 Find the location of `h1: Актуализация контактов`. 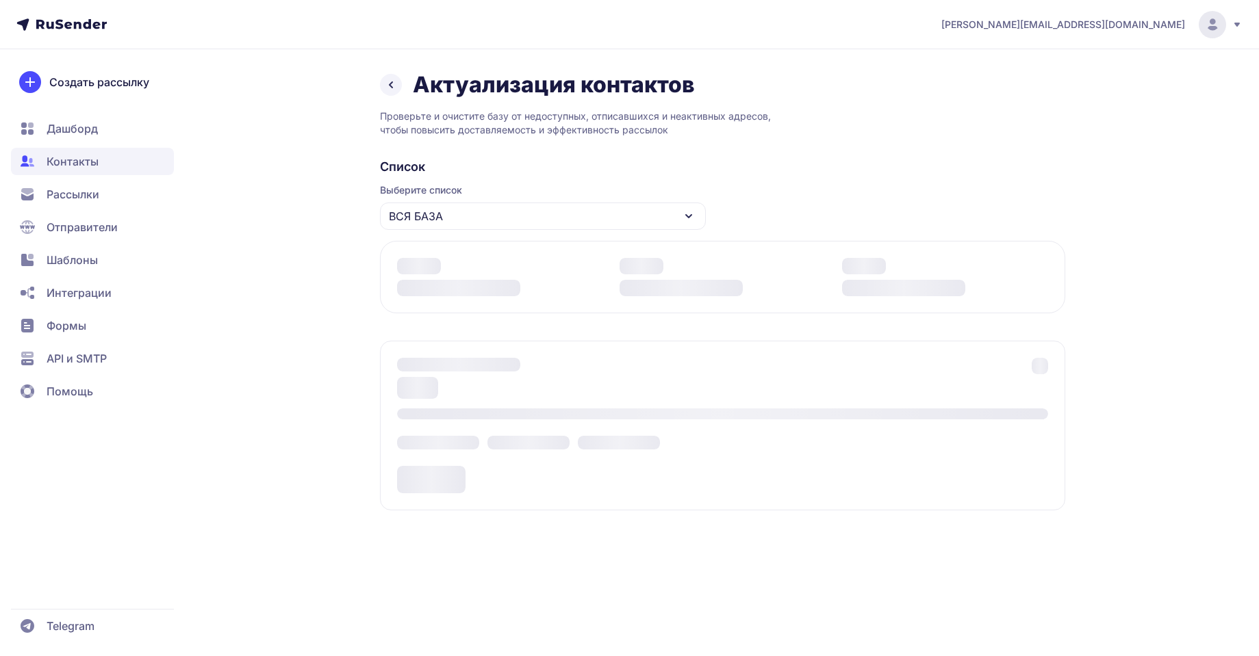

h1: Актуализация контактов is located at coordinates (554, 85).